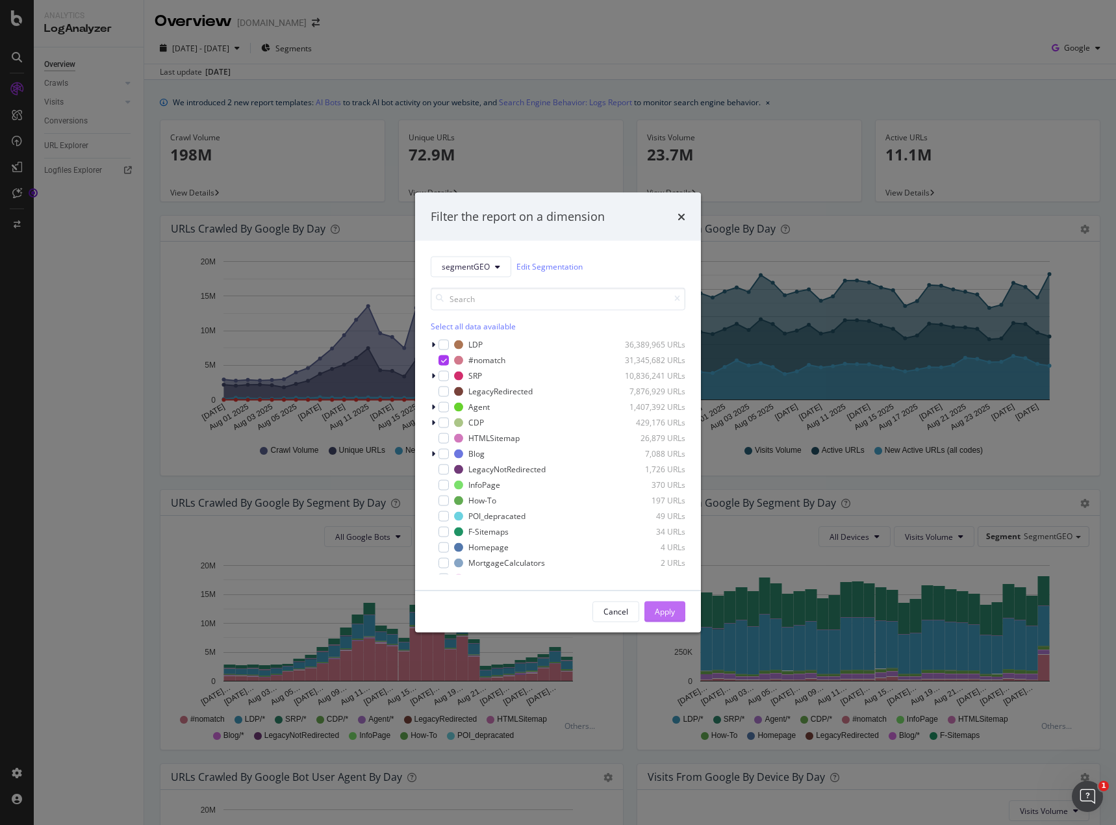 The image size is (1116, 825). Describe the element at coordinates (665, 611) in the screenshot. I see `button: Apply` at that location.